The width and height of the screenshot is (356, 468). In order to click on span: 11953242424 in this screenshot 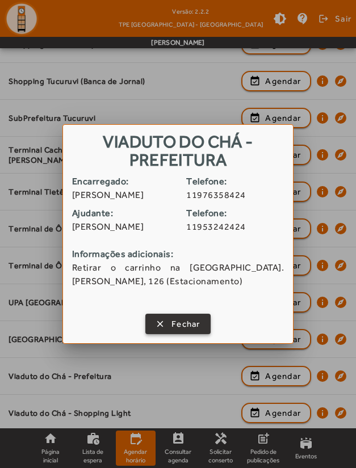, I will do `click(239, 227)`.